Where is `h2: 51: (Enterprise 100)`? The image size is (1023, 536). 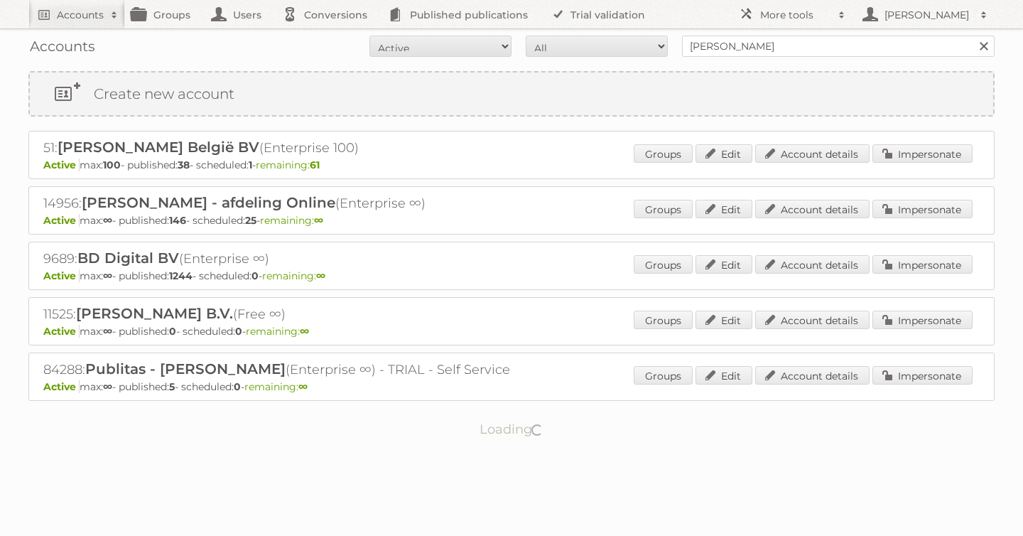
h2: 51: (Enterprise 100) is located at coordinates (292, 148).